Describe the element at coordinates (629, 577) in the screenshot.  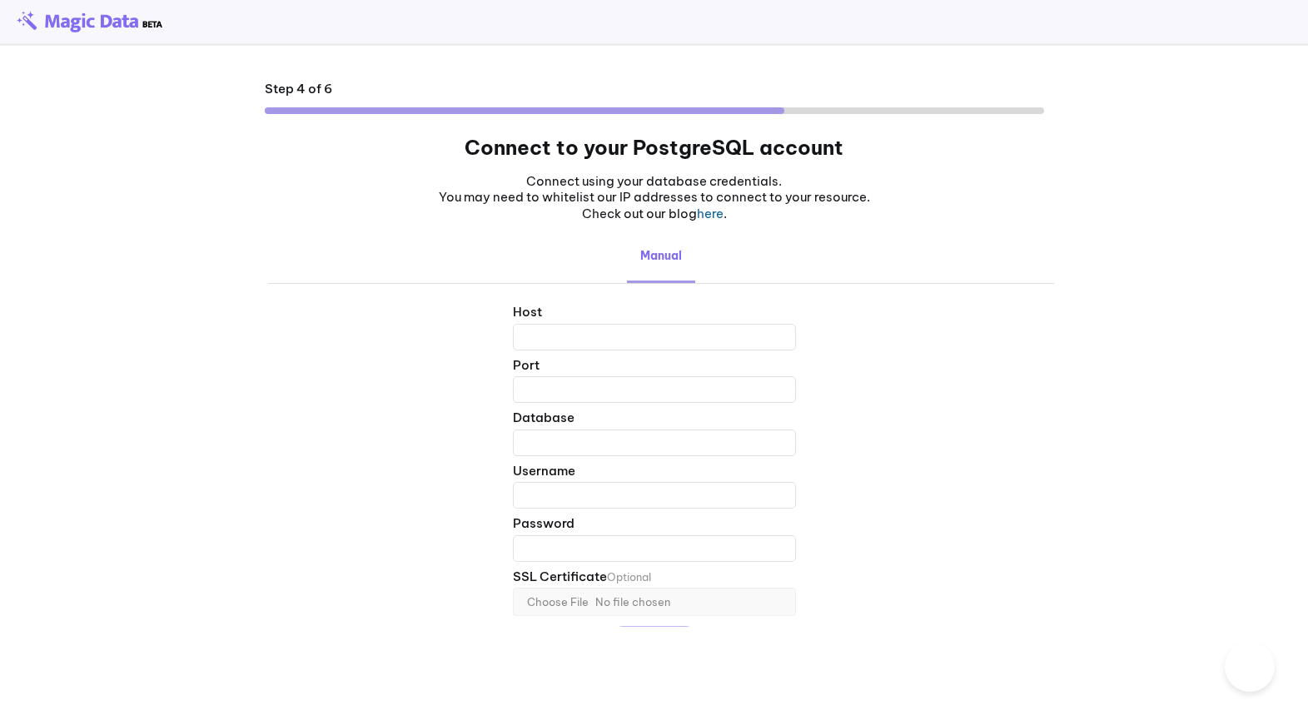
I see `span: Optional` at that location.